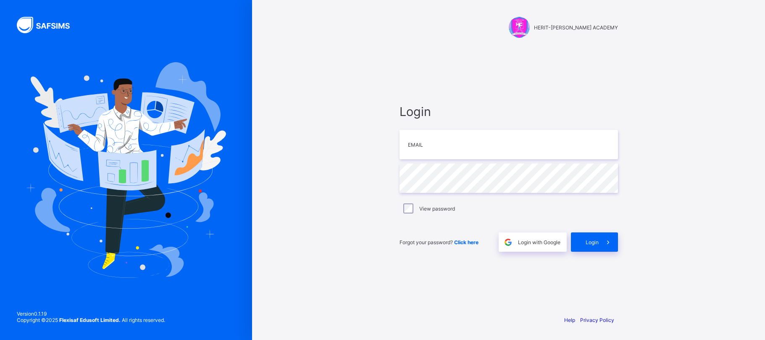  Describe the element at coordinates (91, 313) in the screenshot. I see `span: Version 0.1.19` at that location.